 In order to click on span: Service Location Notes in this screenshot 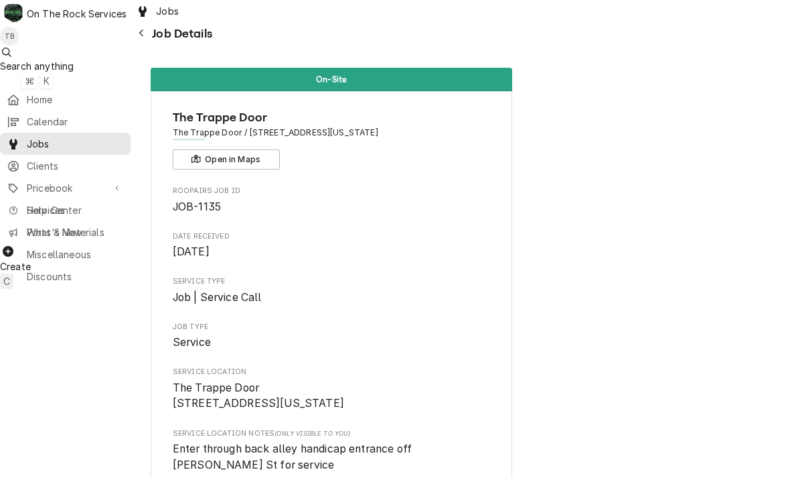, I will do `click(332, 433)`.